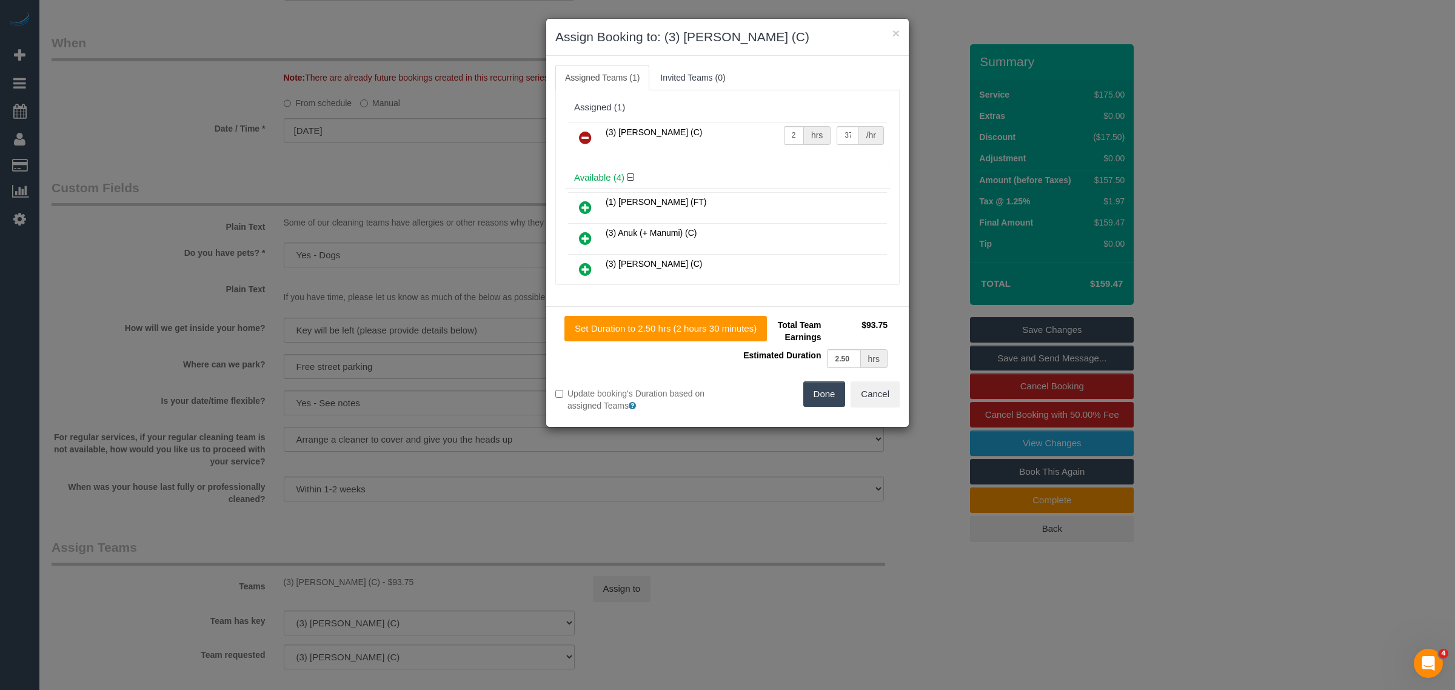  I want to click on h4: Available (4), so click(728, 178).